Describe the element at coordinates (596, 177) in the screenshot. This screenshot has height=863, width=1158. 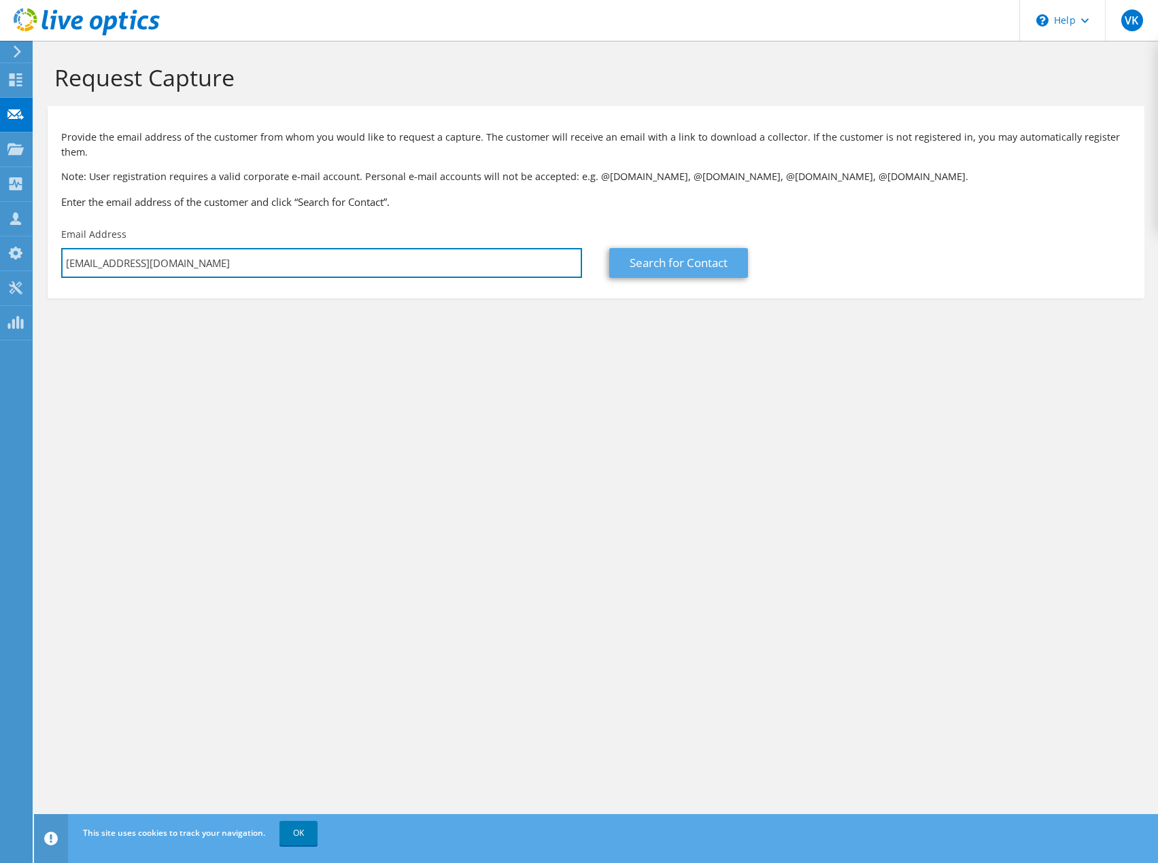
I see `p: Note: User registration requires a valid corporate e-mail account. Personal e-mail accounts will ...` at that location.